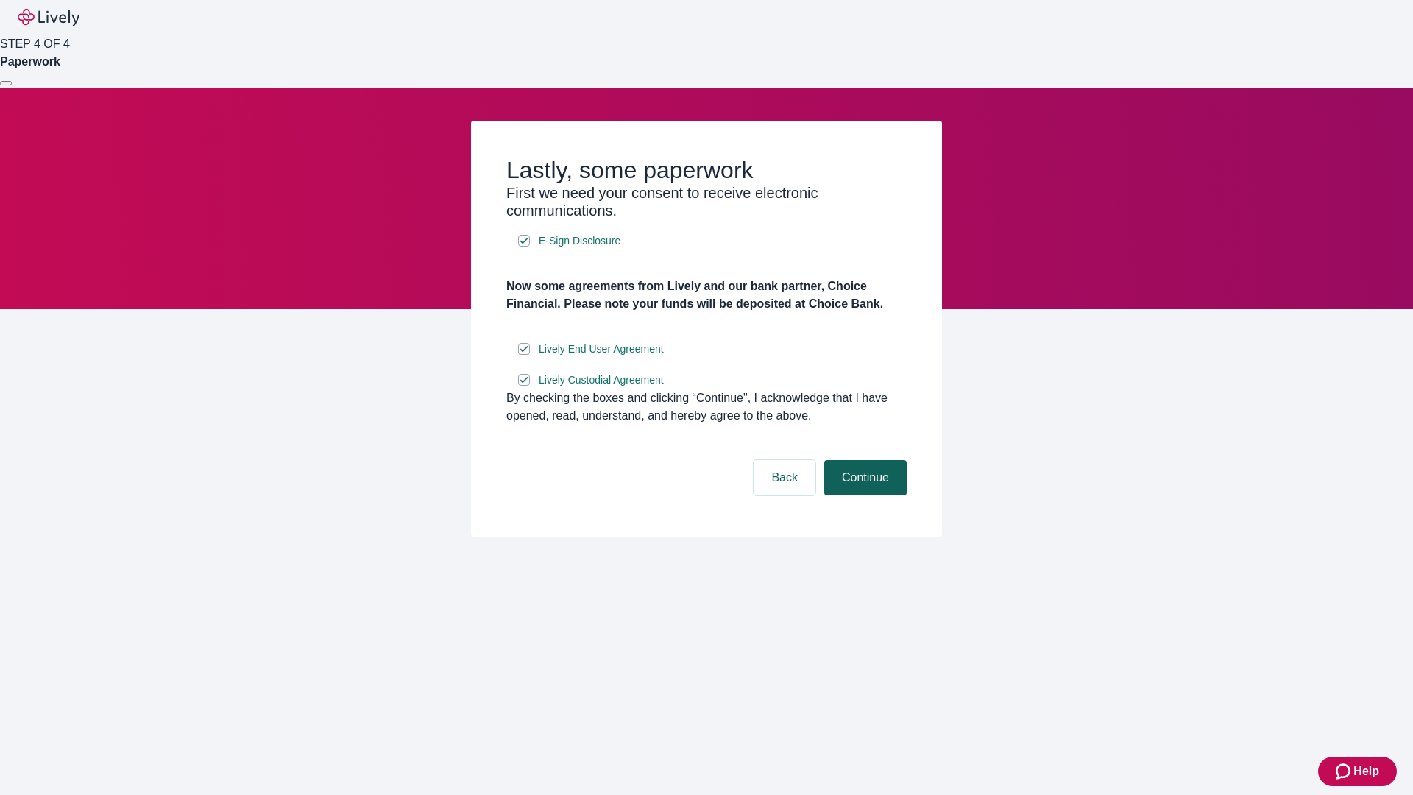 The height and width of the screenshot is (795, 1413). Describe the element at coordinates (601, 380) in the screenshot. I see `span: Lively Custodial Agreement` at that location.